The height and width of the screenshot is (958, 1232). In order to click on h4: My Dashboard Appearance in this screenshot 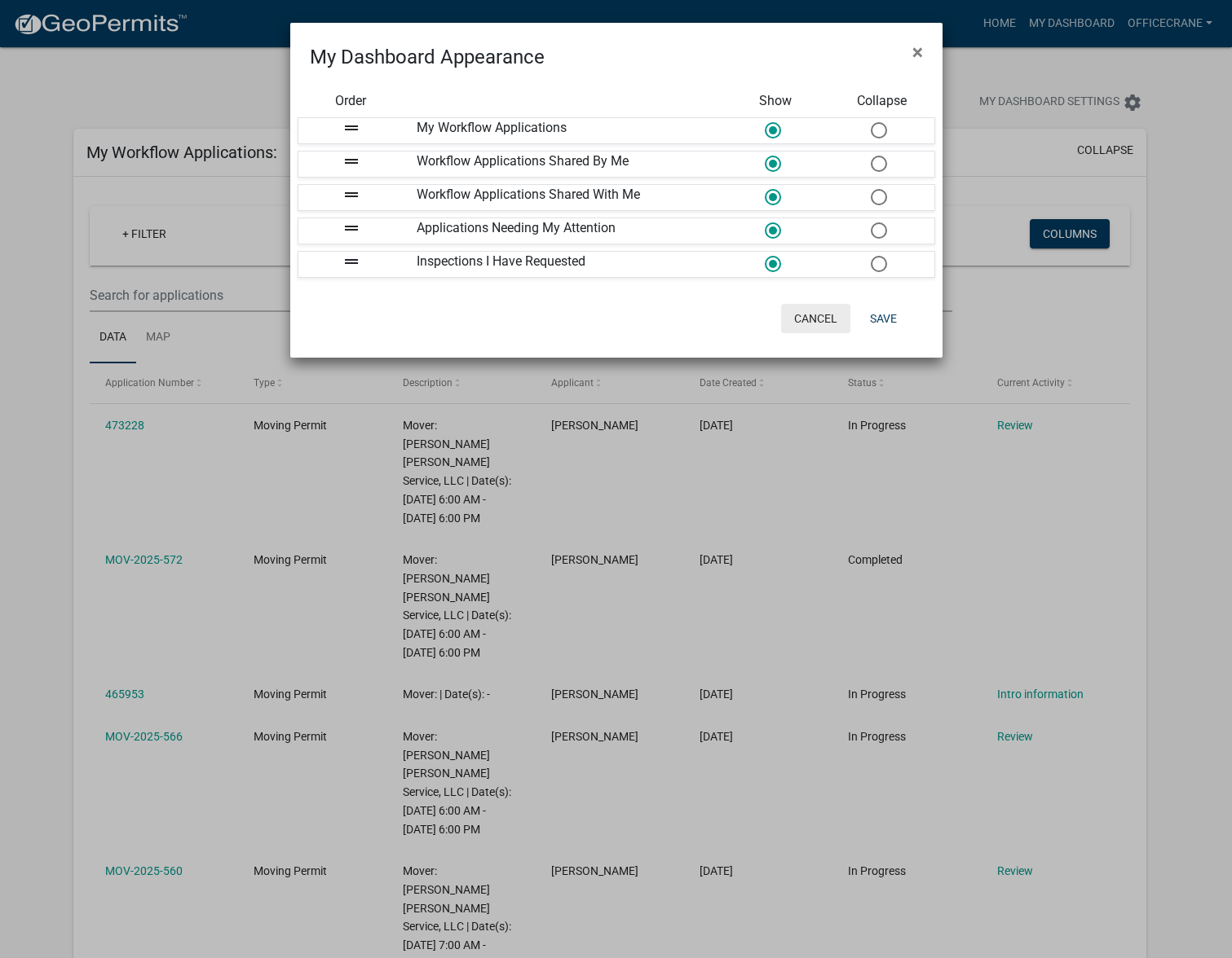, I will do `click(427, 57)`.